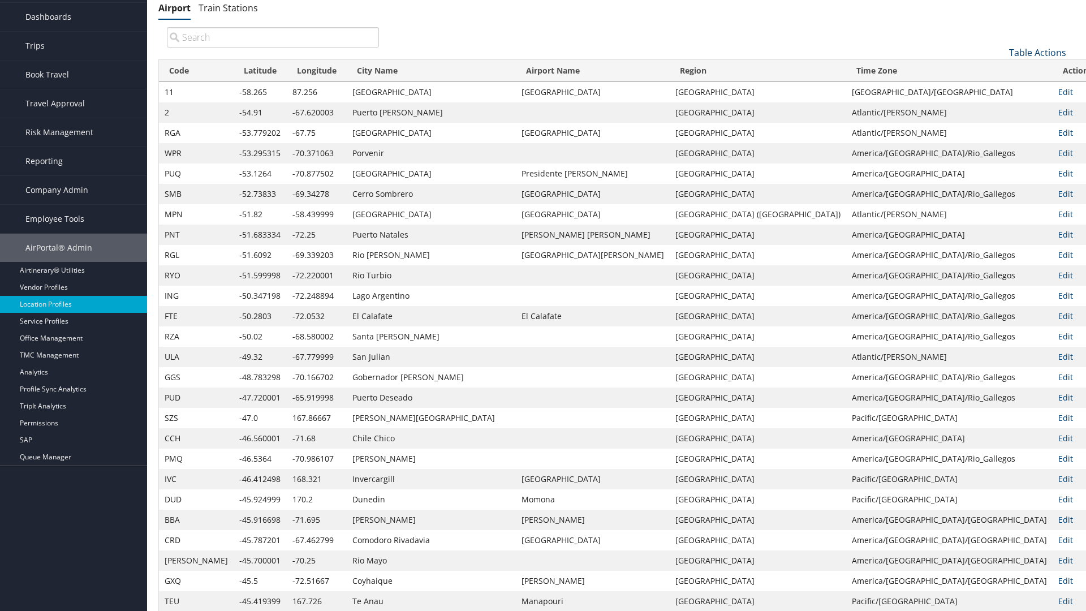 This screenshot has height=611, width=1086. Describe the element at coordinates (260, 459) in the screenshot. I see `td: -46.5364` at that location.